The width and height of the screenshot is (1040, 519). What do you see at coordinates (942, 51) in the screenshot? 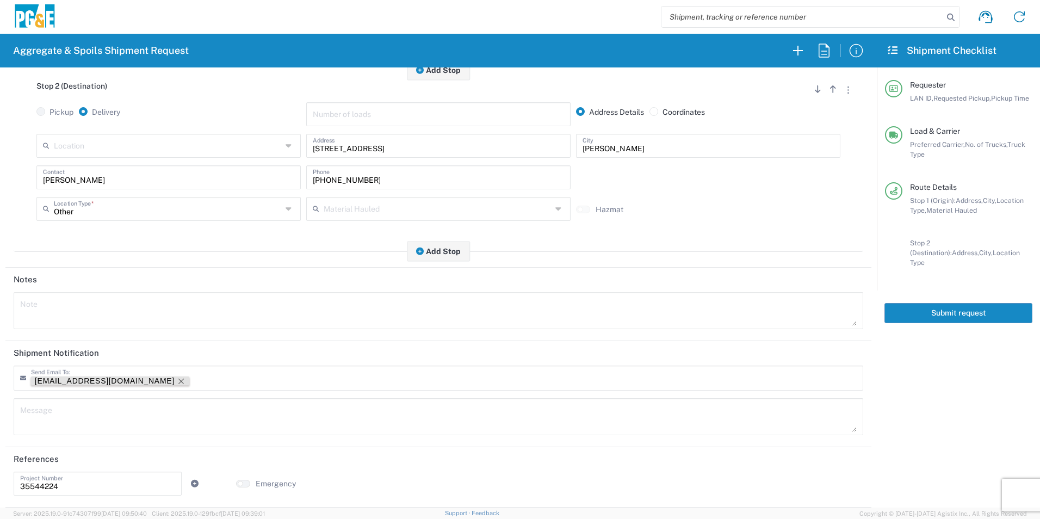
I see `h2: Shipment Checklist` at bounding box center [942, 51].